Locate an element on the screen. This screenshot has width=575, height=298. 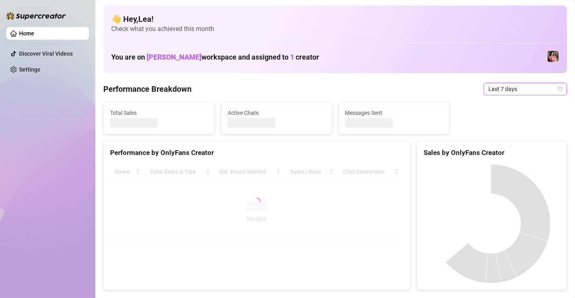
h4: Performance Breakdown is located at coordinates (147, 89).